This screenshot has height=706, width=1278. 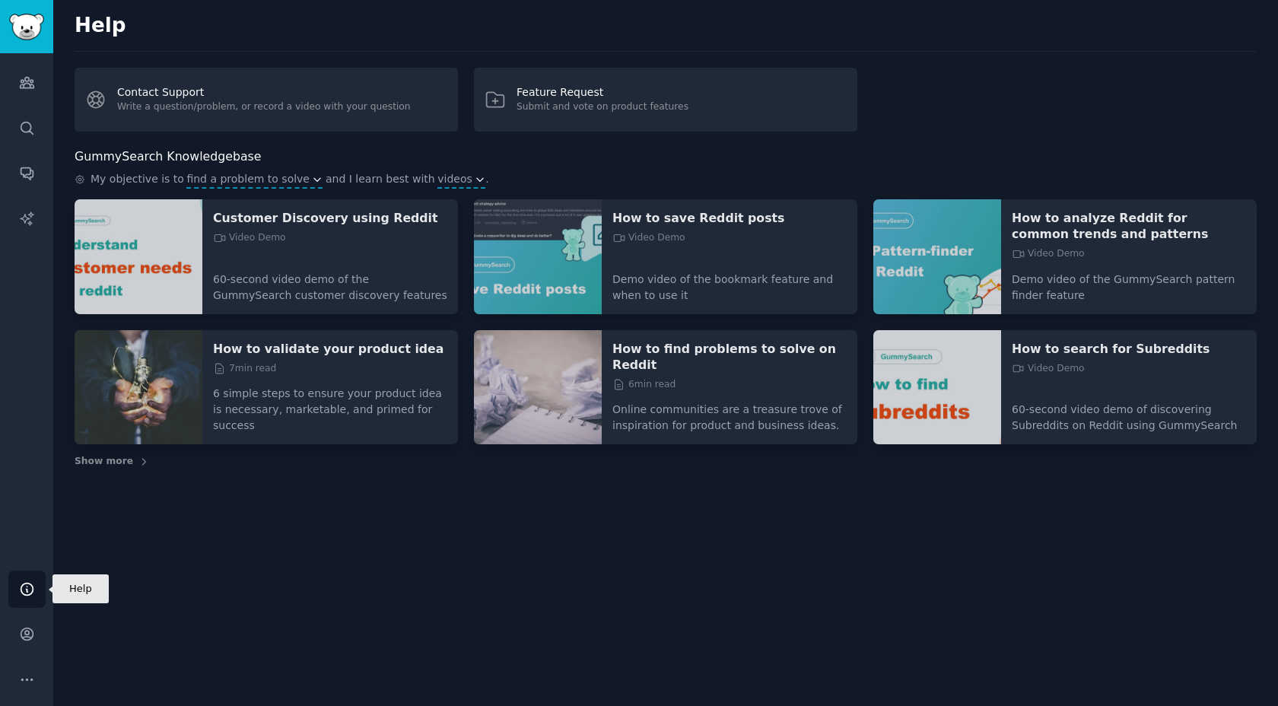 I want to click on button: videos, so click(x=461, y=179).